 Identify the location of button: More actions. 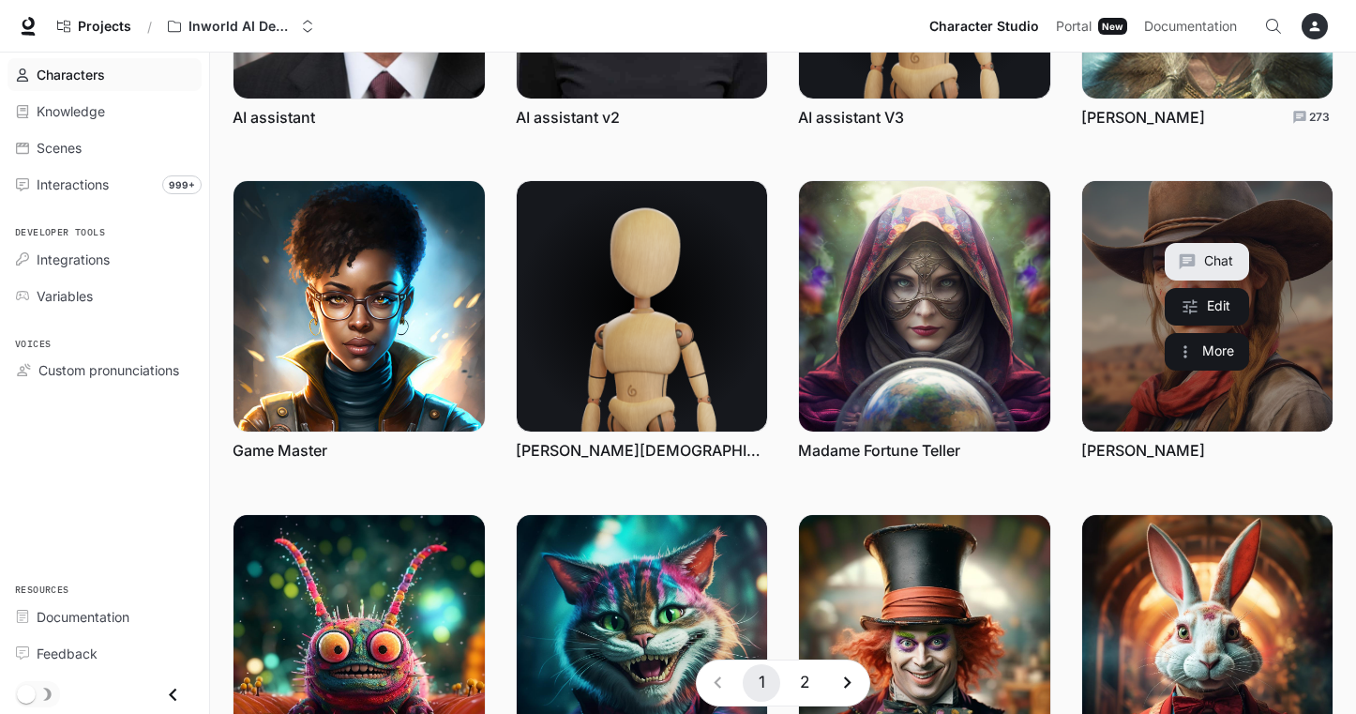
(1207, 352).